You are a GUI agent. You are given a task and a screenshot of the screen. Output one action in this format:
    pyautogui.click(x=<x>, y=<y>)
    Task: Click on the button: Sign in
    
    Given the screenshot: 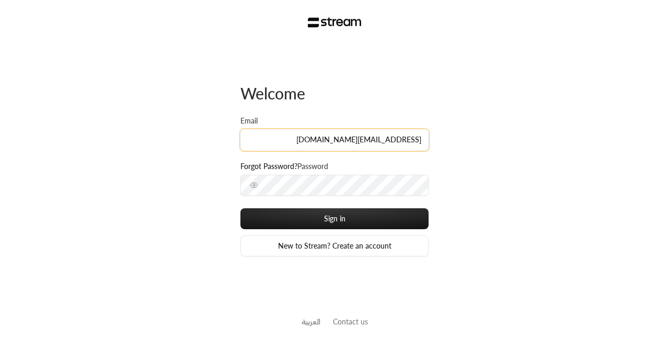 What is the action you would take?
    pyautogui.click(x=335, y=219)
    